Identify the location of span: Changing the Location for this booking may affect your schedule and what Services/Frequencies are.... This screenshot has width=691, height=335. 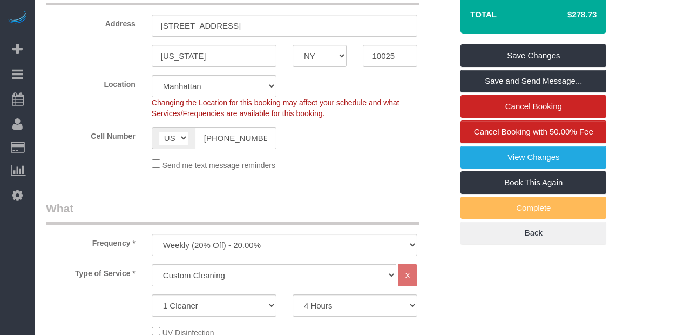
(275, 108).